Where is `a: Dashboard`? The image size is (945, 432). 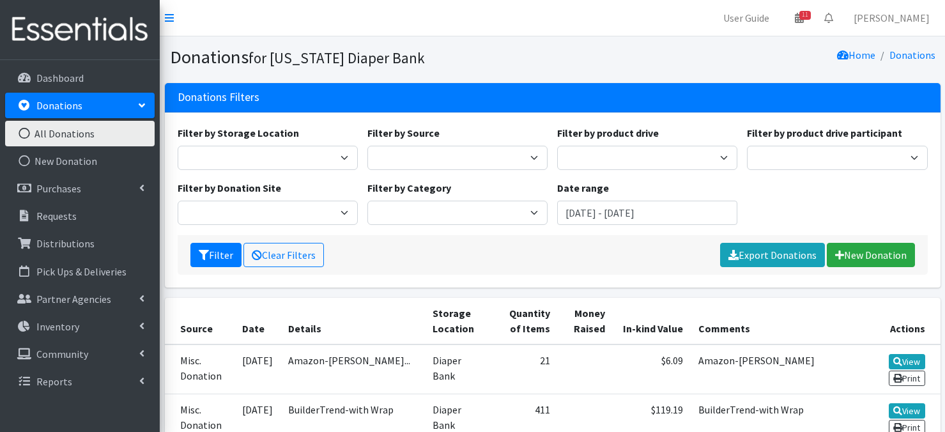 a: Dashboard is located at coordinates (80, 78).